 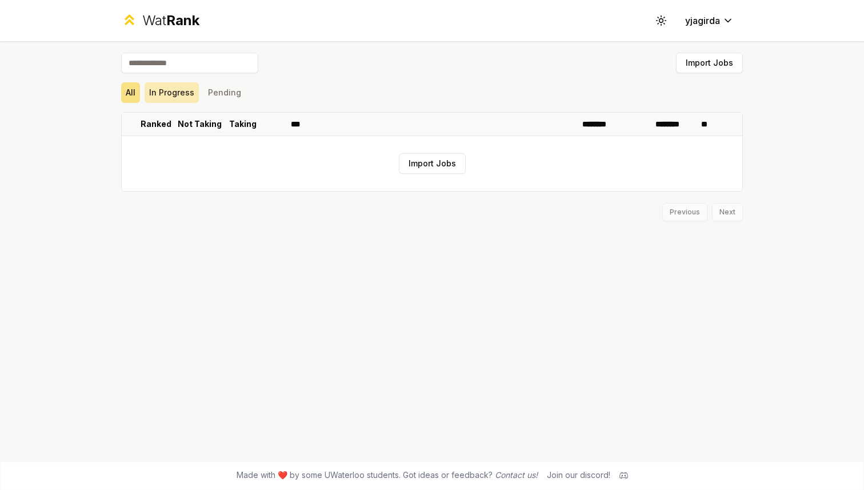 What do you see at coordinates (243, 124) in the screenshot?
I see `p: Taking` at bounding box center [243, 124].